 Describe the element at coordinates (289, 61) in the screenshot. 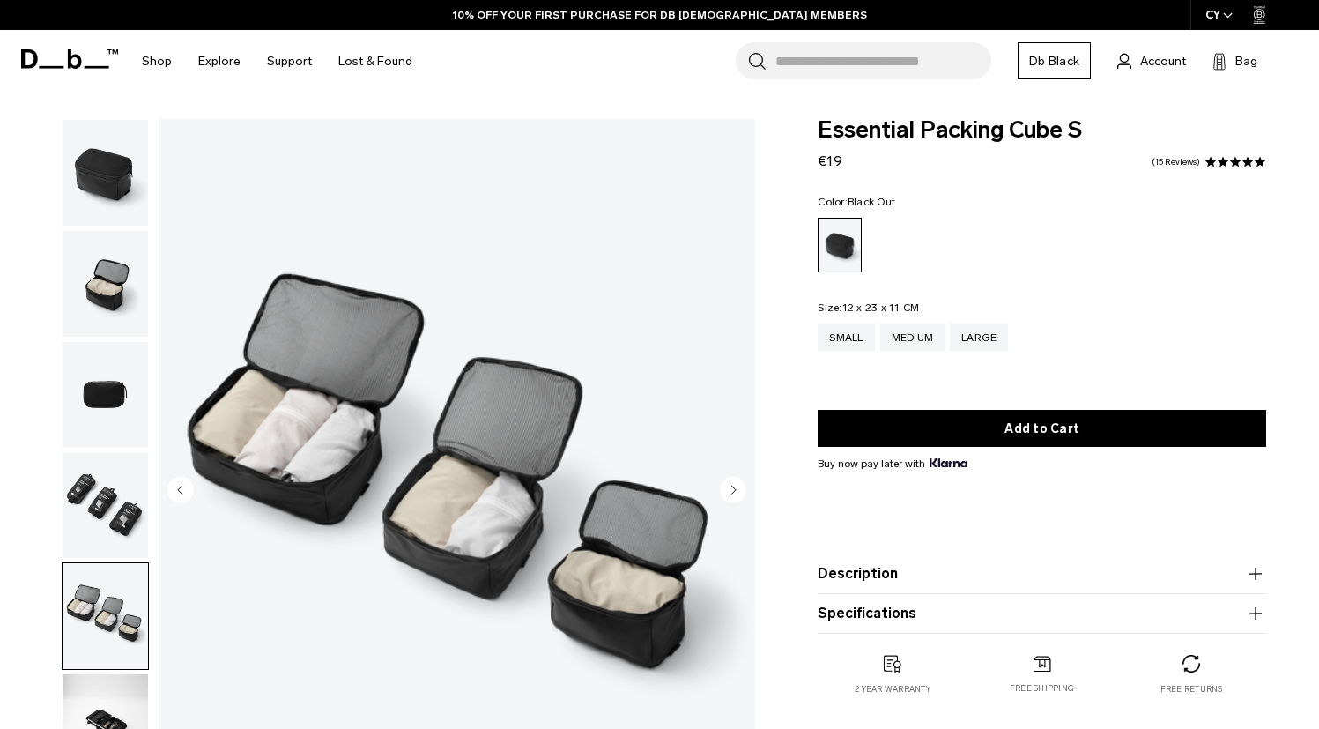

I see `a: Support` at that location.